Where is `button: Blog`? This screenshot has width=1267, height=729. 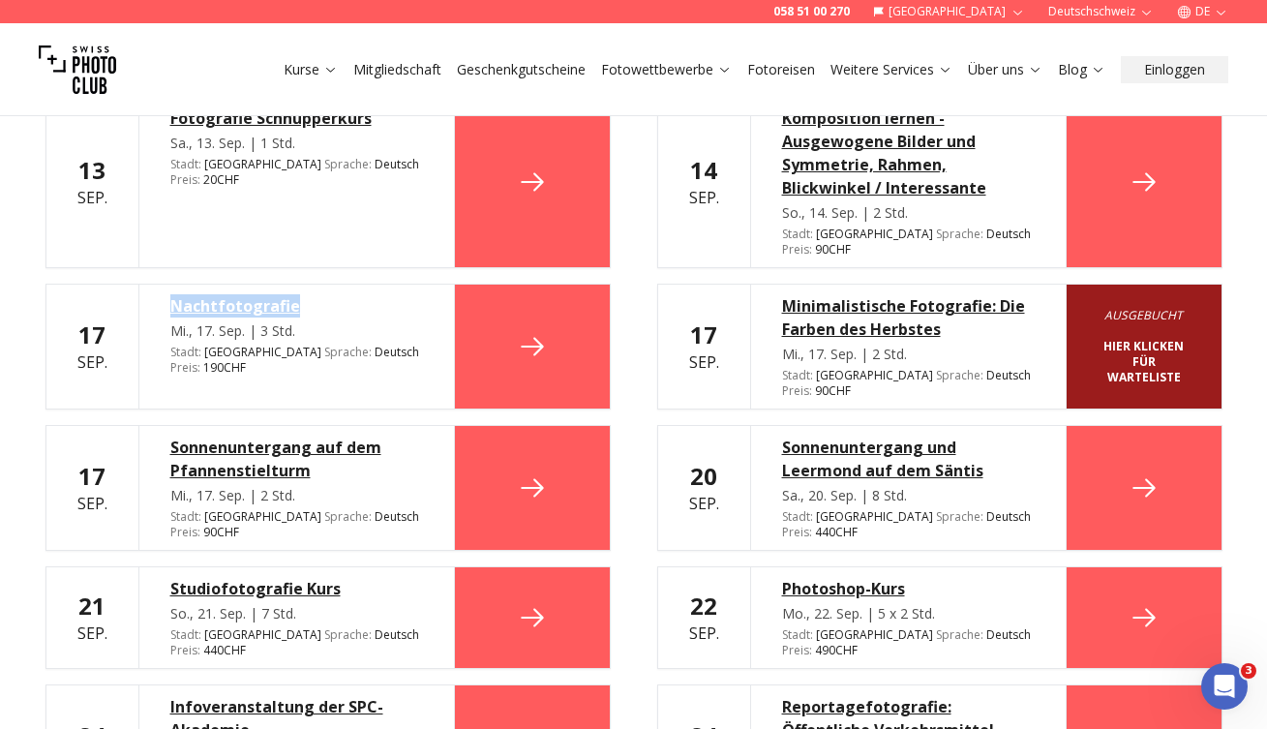 button: Blog is located at coordinates (1081, 70).